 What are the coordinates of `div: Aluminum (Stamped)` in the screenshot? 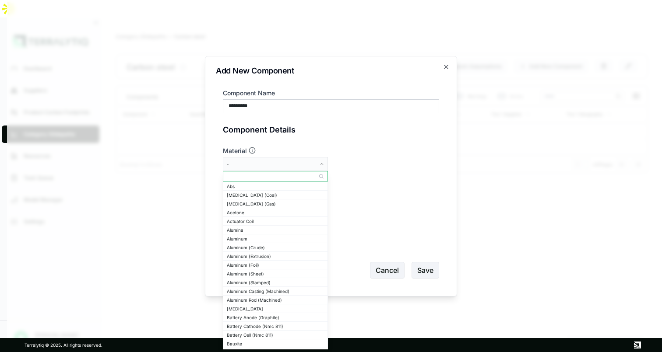 It's located at (275, 283).